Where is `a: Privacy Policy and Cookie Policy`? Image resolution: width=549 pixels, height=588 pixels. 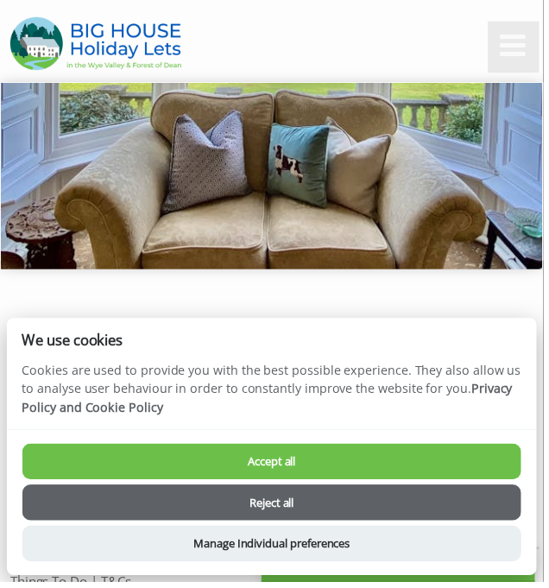 a: Privacy Policy and Cookie Policy is located at coordinates (270, 401).